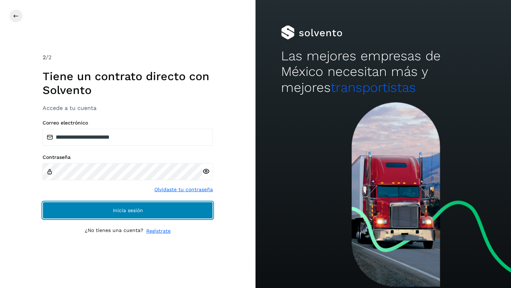 Image resolution: width=511 pixels, height=288 pixels. Describe the element at coordinates (128, 57) in the screenshot. I see `div: /2` at that location.